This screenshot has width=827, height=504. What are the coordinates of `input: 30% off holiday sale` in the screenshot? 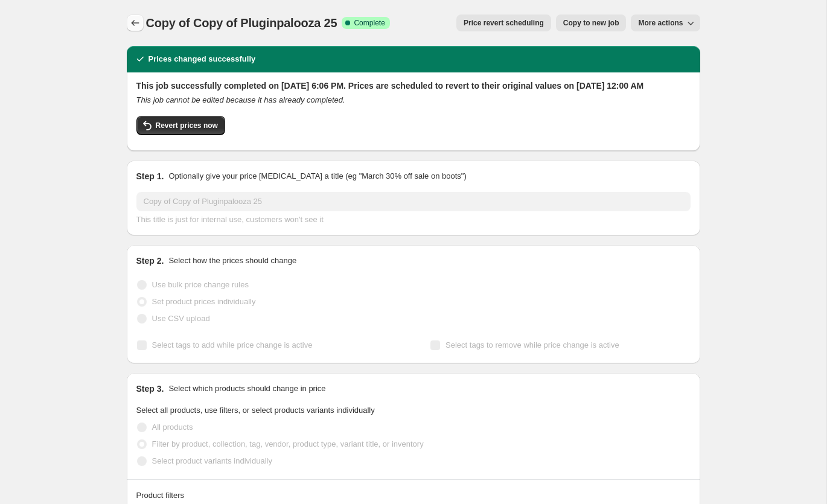 It's located at (413, 202).